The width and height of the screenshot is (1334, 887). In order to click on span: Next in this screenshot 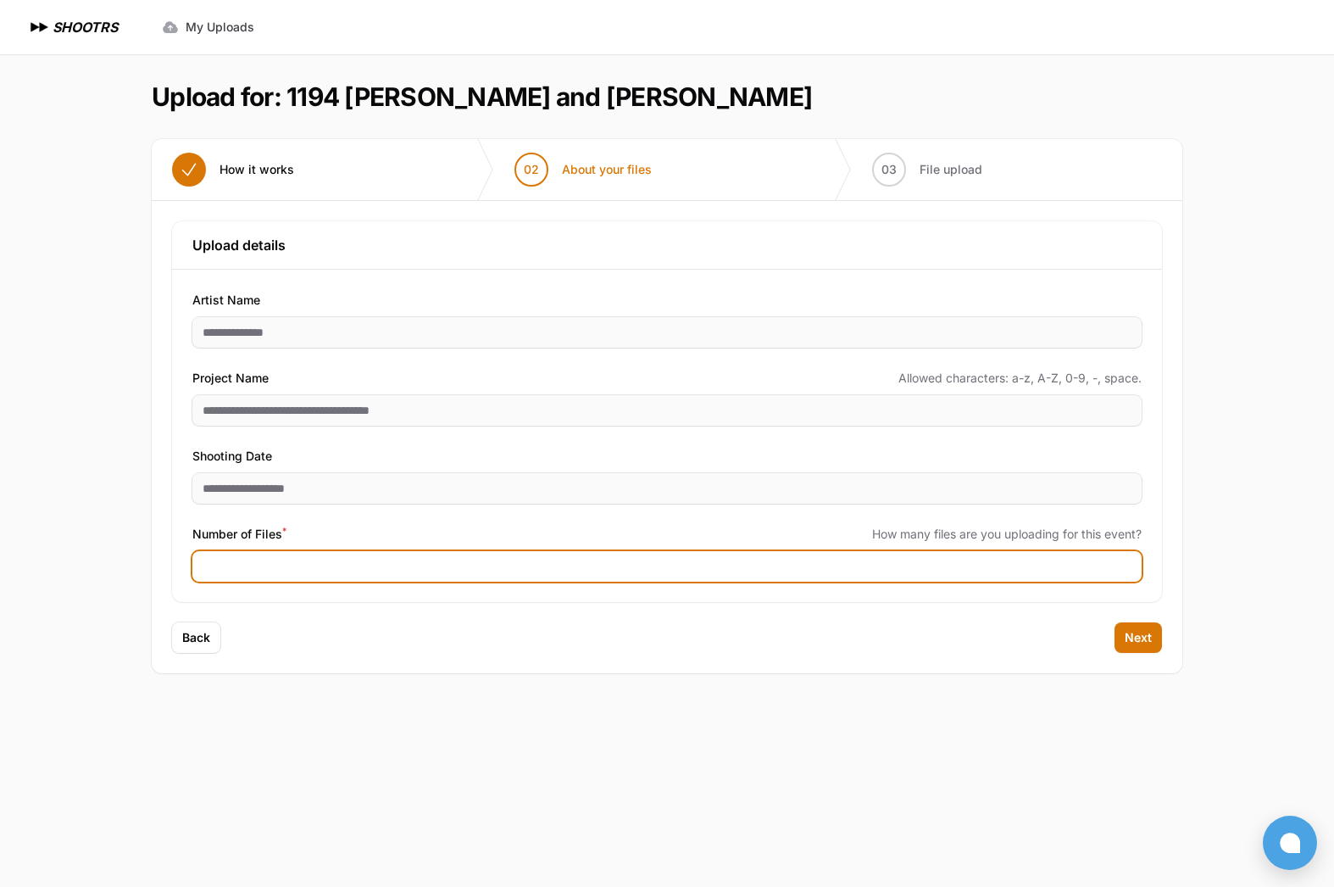, I will do `click(1139, 638)`.